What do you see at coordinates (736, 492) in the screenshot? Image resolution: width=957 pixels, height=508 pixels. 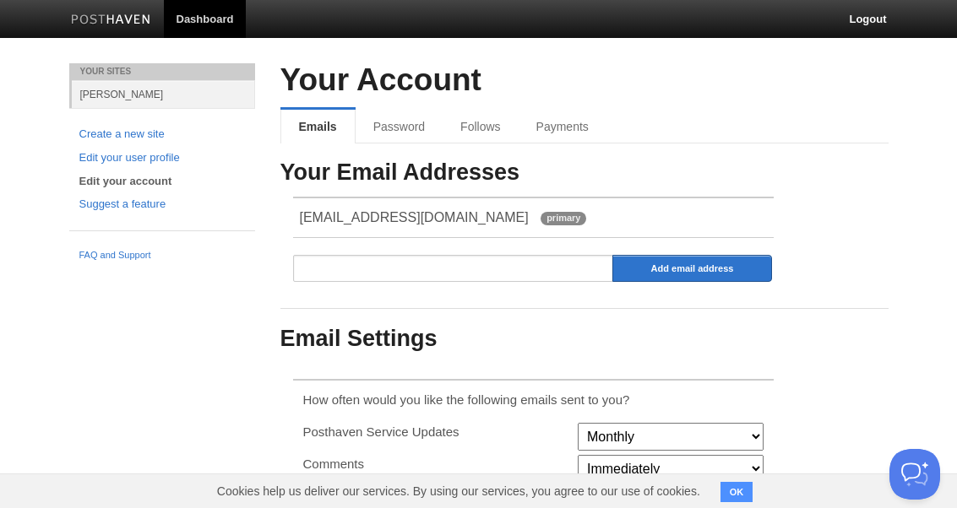 I see `button: OK` at bounding box center [736, 492].